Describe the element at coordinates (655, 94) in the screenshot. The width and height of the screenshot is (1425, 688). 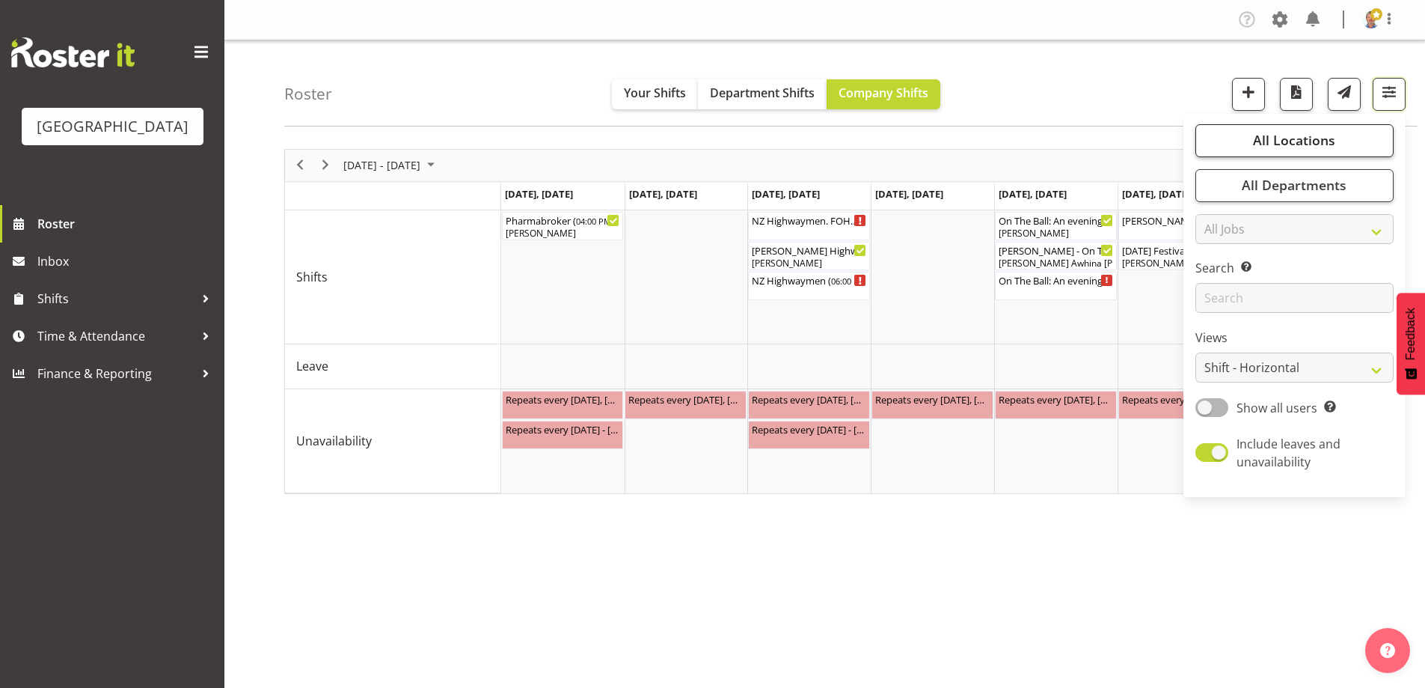
I see `button: Your Shifts` at that location.